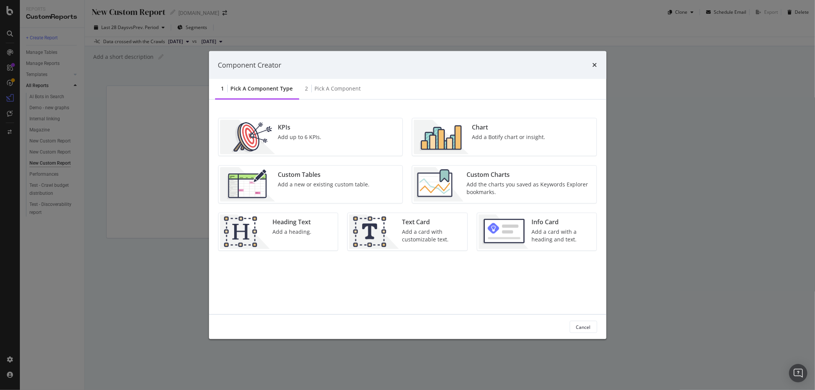 The image size is (815, 390). Describe the element at coordinates (439, 185) in the screenshot. I see `img: Chdk0Fza.png` at that location.